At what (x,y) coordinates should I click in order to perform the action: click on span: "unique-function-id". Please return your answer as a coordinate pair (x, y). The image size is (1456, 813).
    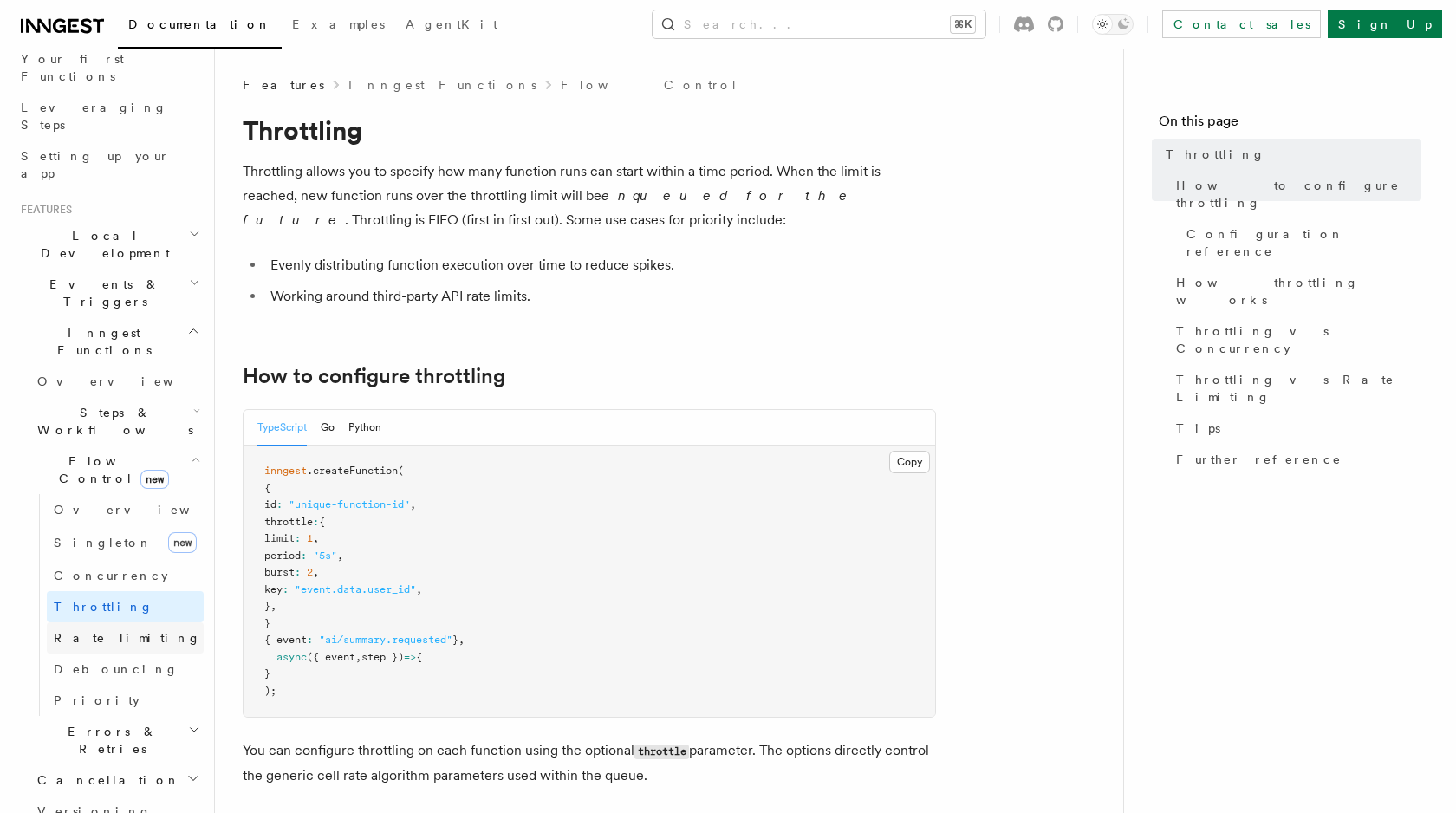
    Looking at the image, I should click on (349, 504).